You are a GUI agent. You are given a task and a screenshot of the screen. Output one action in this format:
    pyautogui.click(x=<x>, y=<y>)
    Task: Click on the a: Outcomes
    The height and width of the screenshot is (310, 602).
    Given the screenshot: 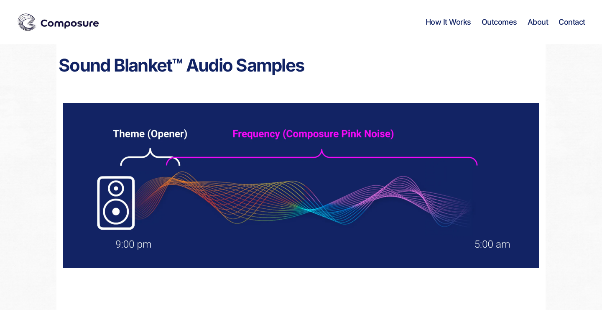 What is the action you would take?
    pyautogui.click(x=499, y=22)
    